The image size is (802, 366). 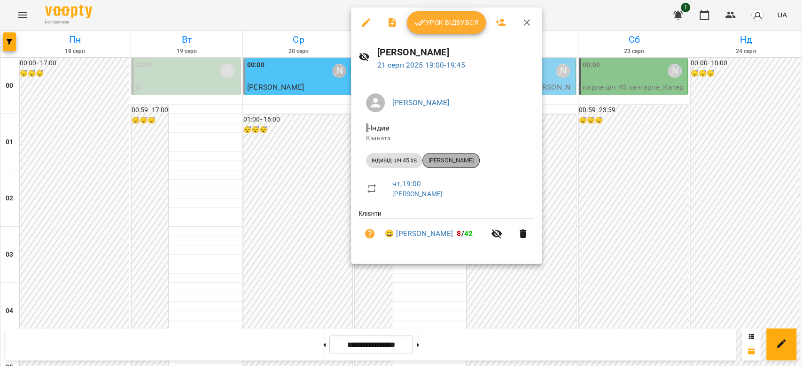 What do you see at coordinates (370, 234) in the screenshot?
I see `button: Візит ще не сплачено. Додати оплату?` at bounding box center [370, 234].